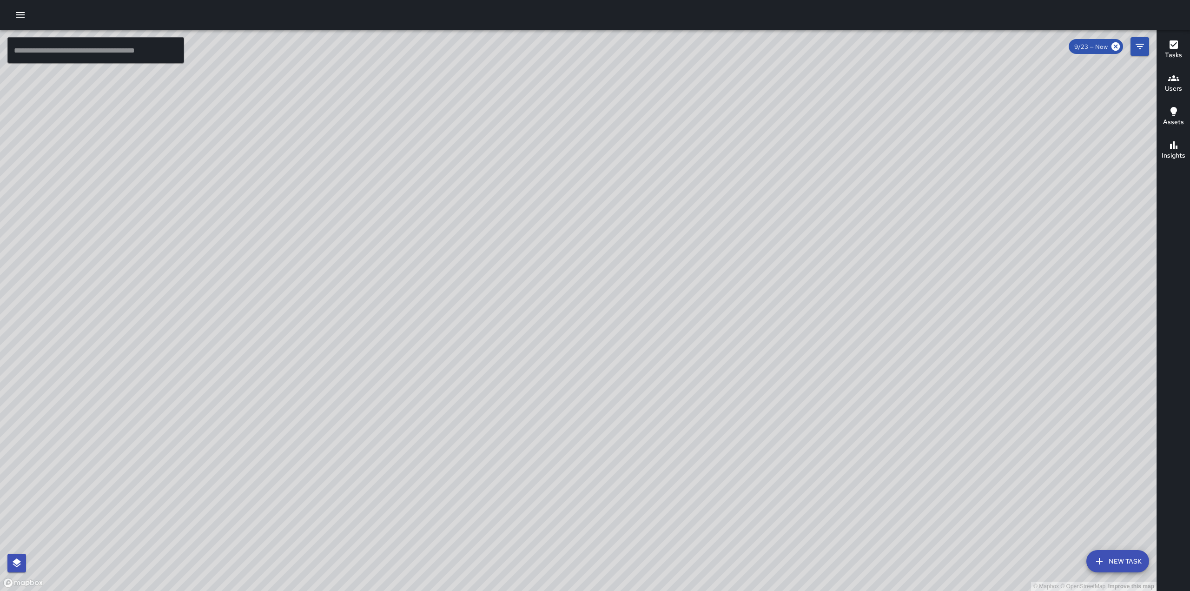 This screenshot has width=1190, height=591. Describe the element at coordinates (1173, 151) in the screenshot. I see `button: Insights` at that location.